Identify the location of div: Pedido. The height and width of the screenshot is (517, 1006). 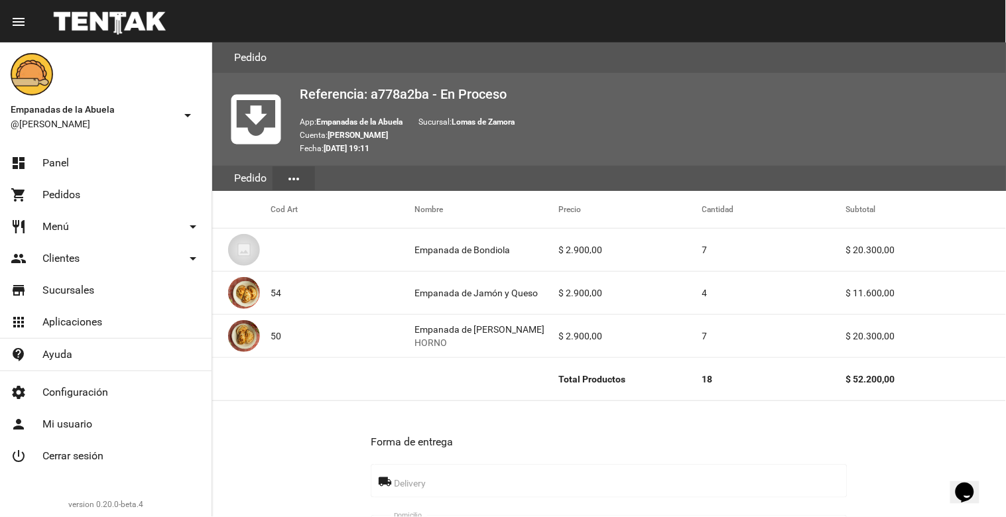
(250, 178).